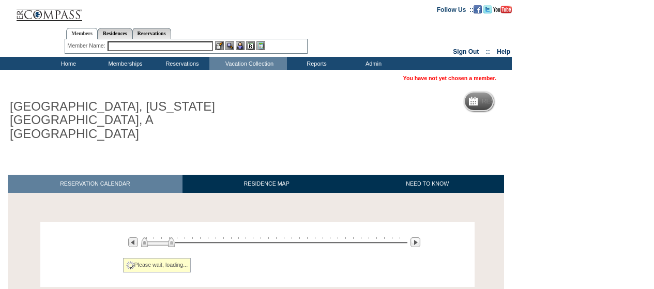  Describe the element at coordinates (487, 9) in the screenshot. I see `img: Follow us on Twitter` at that location.